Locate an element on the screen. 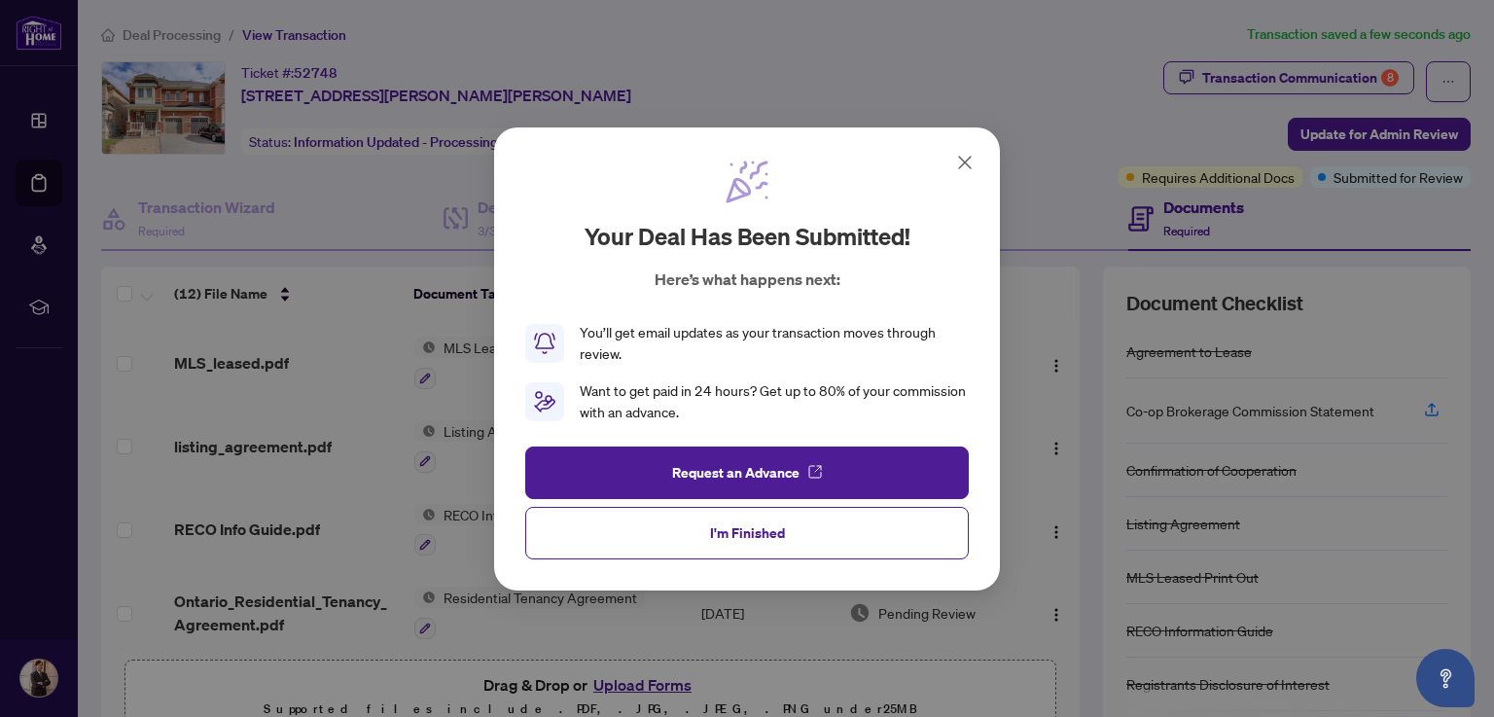  a: Request an Advance is located at coordinates (747, 472).